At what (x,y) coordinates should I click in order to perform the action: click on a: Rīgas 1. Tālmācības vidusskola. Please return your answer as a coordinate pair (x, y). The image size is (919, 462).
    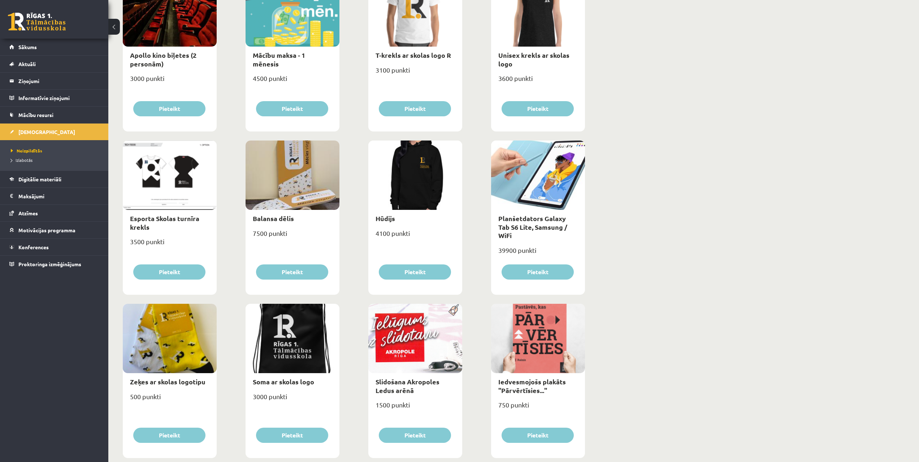
    Looking at the image, I should click on (37, 22).